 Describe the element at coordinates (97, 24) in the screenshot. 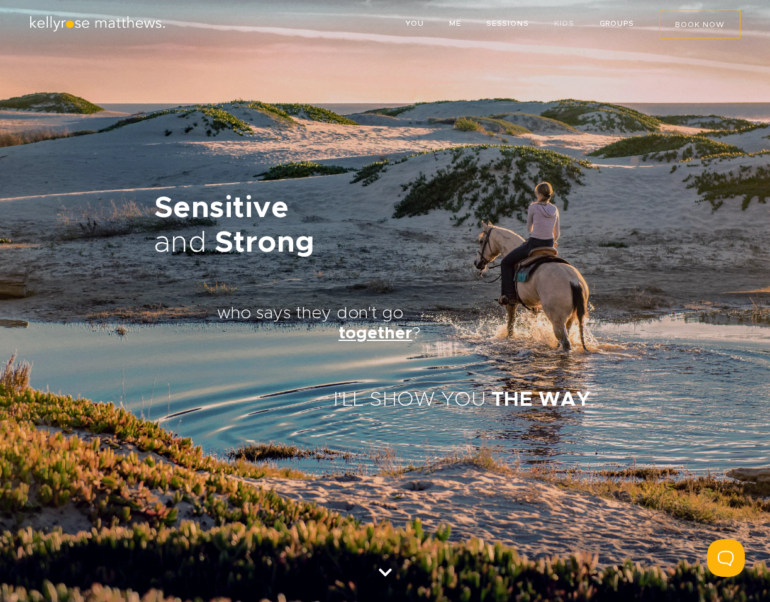

I see `img: Kellyrose Matthews logo` at that location.